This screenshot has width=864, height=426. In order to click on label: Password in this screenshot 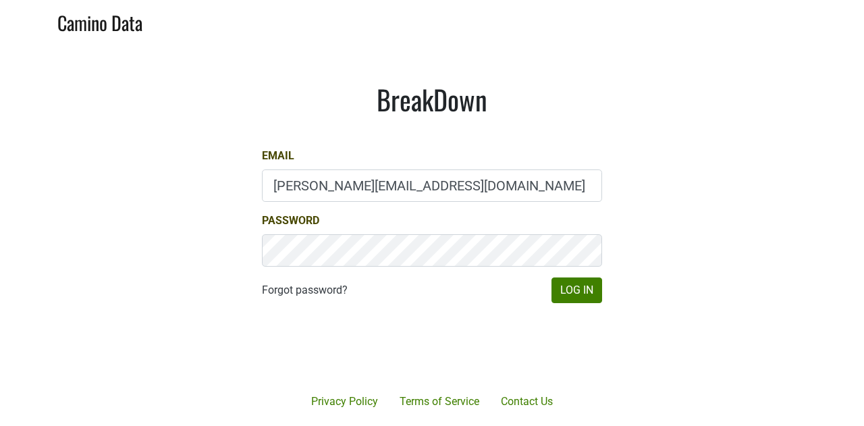, I will do `click(290, 221)`.